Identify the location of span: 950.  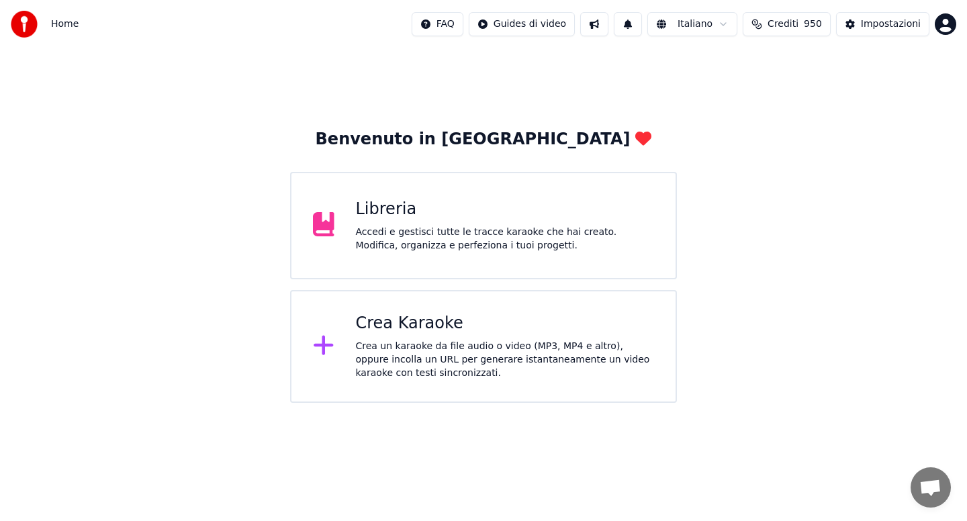
(813, 24).